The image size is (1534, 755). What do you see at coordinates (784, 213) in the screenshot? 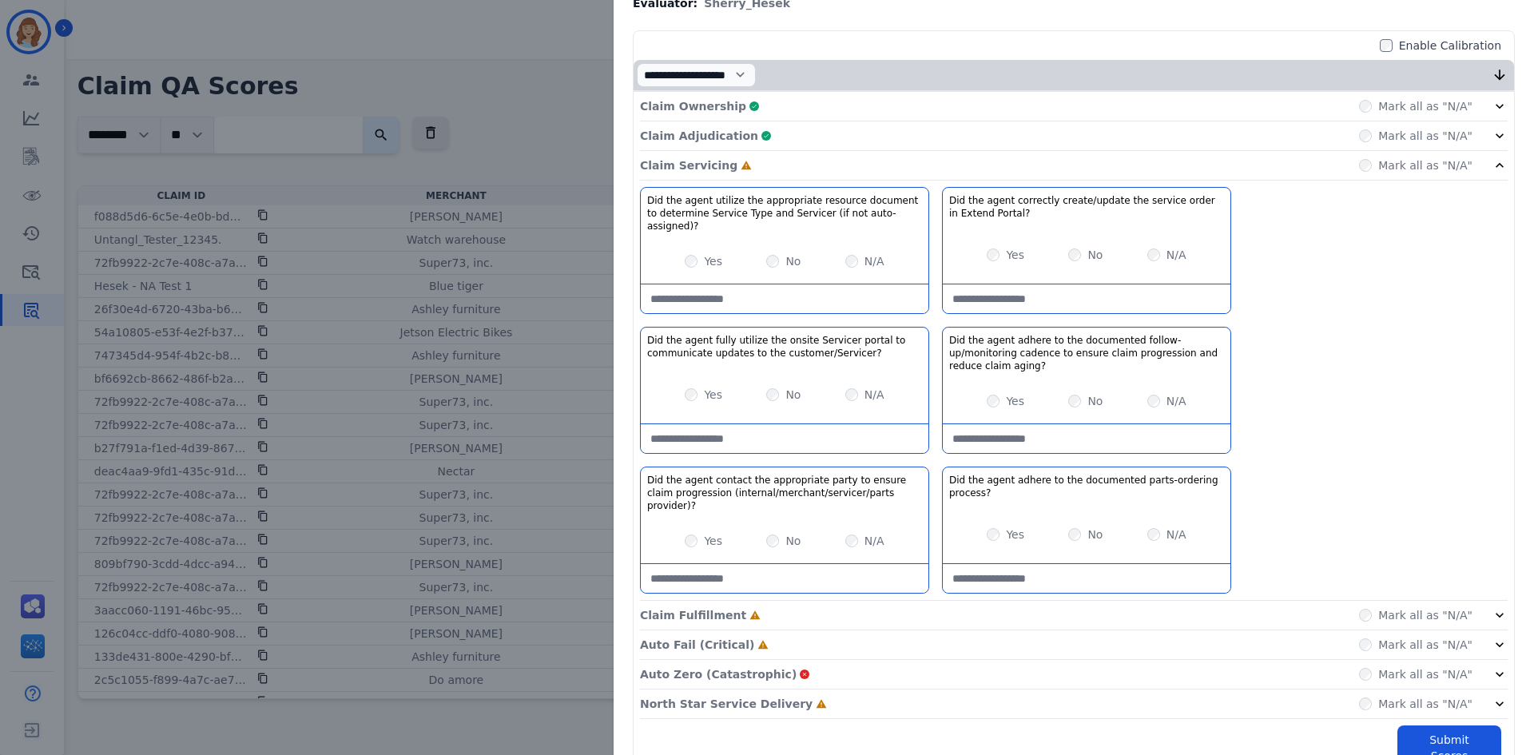
I see `h3: Did the agent utilize the appropriate resource document to determine Service Type and Servicer (i...` at bounding box center [784, 213].